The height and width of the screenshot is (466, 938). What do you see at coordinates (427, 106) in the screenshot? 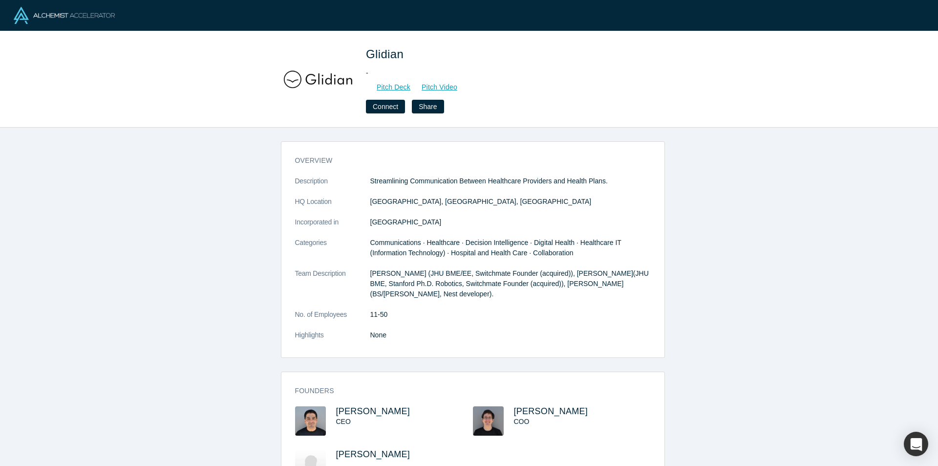
I see `button: Share` at bounding box center [427, 106].